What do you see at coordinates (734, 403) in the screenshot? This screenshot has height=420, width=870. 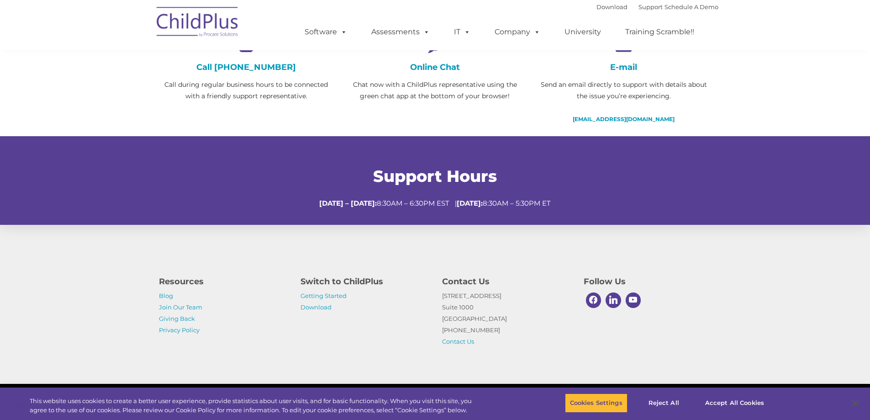 I see `button: Accept All Cookies` at bounding box center [734, 403].